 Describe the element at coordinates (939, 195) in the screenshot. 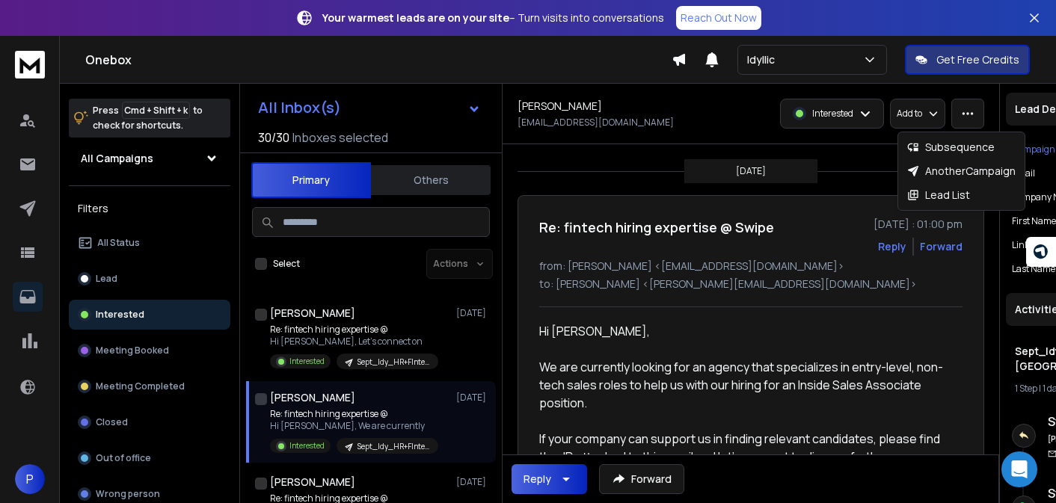

I see `div: Lead List` at that location.